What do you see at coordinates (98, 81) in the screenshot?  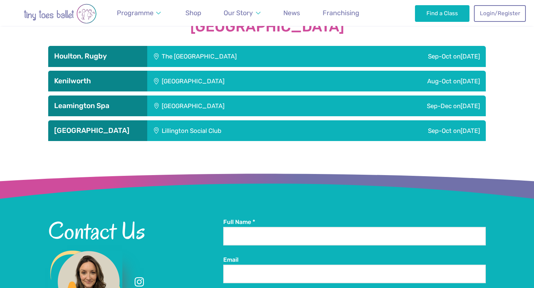 I see `h3: Kenilworth` at bounding box center [98, 81].